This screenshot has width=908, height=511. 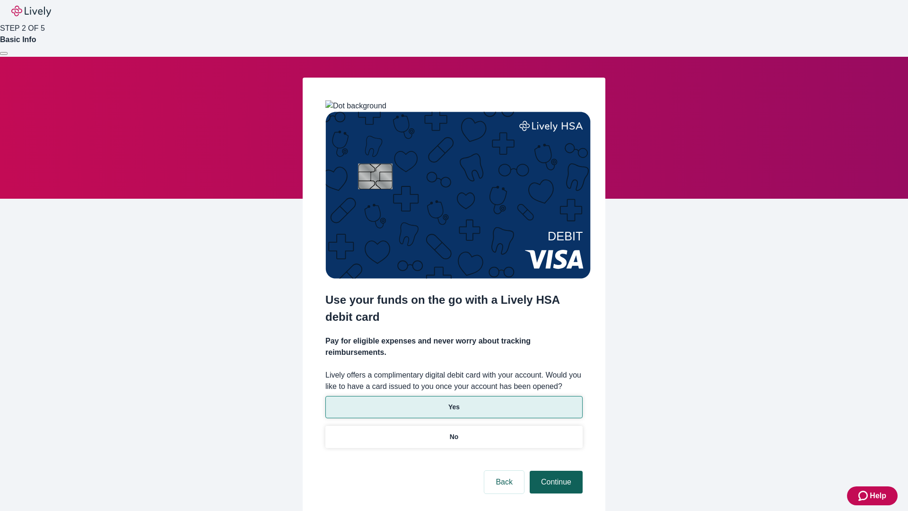 I want to click on button: Yes, so click(x=454, y=407).